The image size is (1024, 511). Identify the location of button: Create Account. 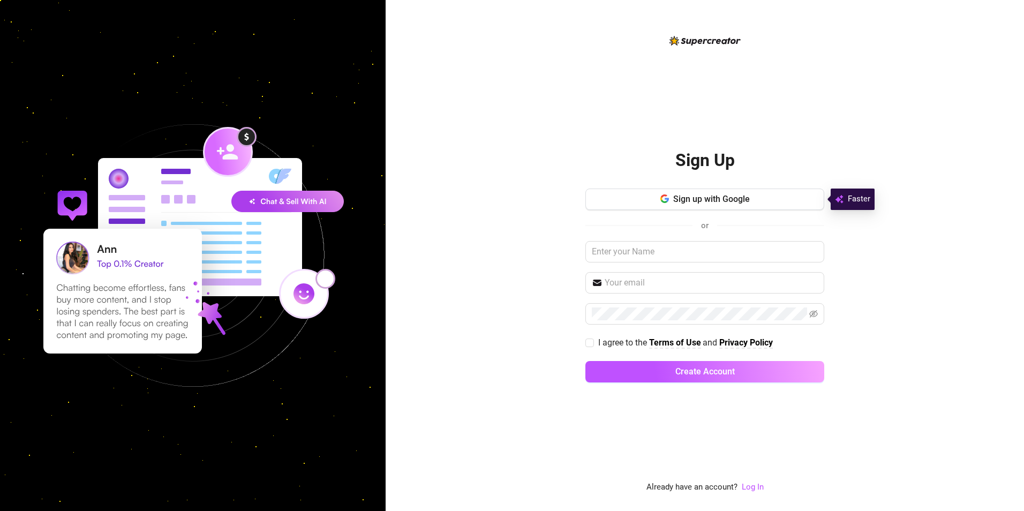
(705, 372).